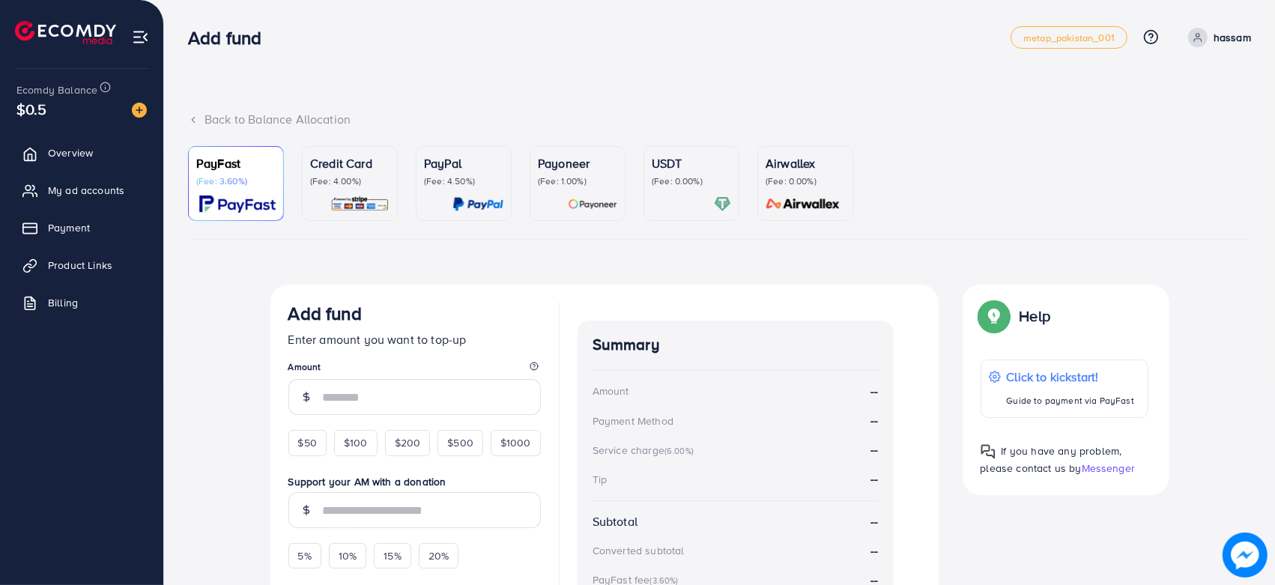 The width and height of the screenshot is (1275, 585). Describe the element at coordinates (736, 345) in the screenshot. I see `h4: Summary` at that location.